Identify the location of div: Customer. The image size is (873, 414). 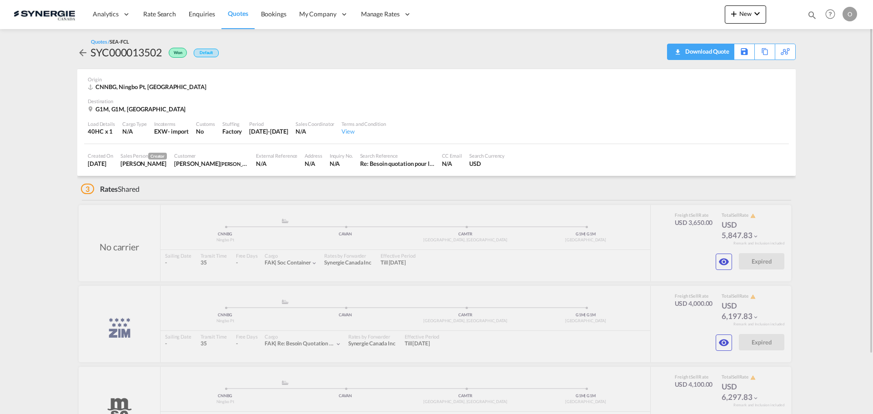
(211, 155).